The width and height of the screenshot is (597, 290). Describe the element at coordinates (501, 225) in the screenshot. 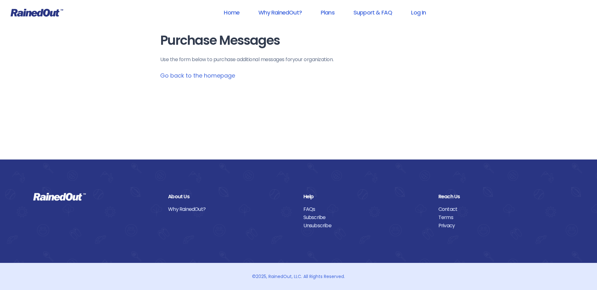

I see `a: Privacy` at that location.